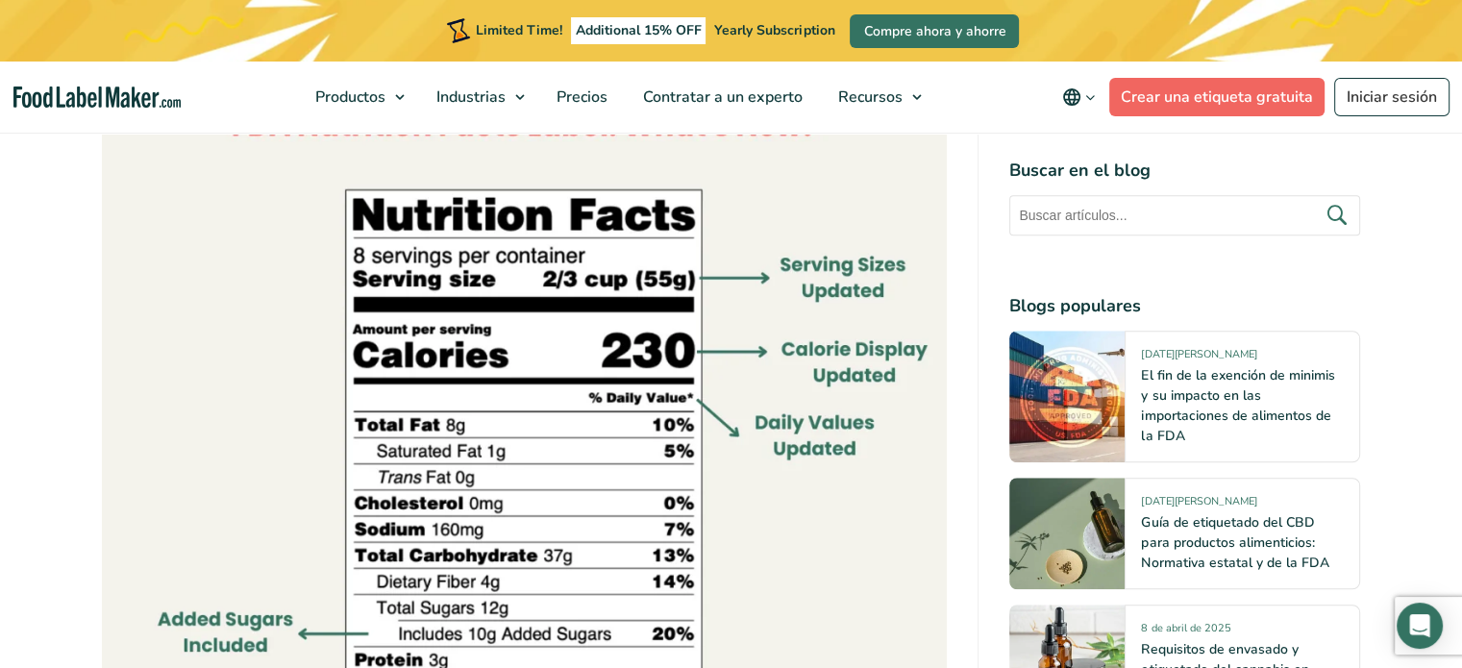 The width and height of the screenshot is (1462, 668). What do you see at coordinates (774, 30) in the screenshot?
I see `span: Yearly Subscription` at bounding box center [774, 30].